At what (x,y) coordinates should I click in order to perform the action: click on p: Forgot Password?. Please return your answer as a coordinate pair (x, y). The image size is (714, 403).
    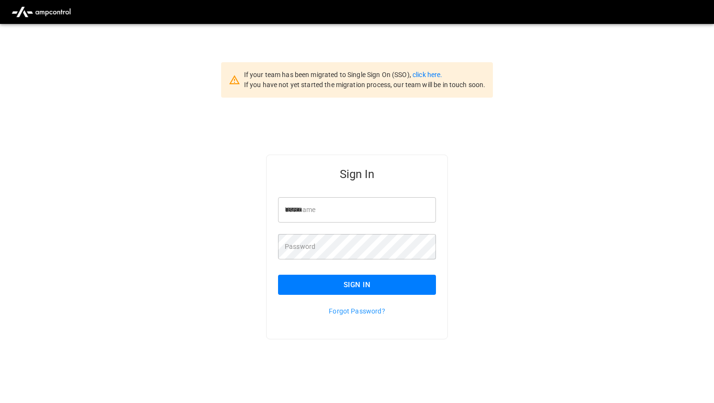
    Looking at the image, I should click on (357, 311).